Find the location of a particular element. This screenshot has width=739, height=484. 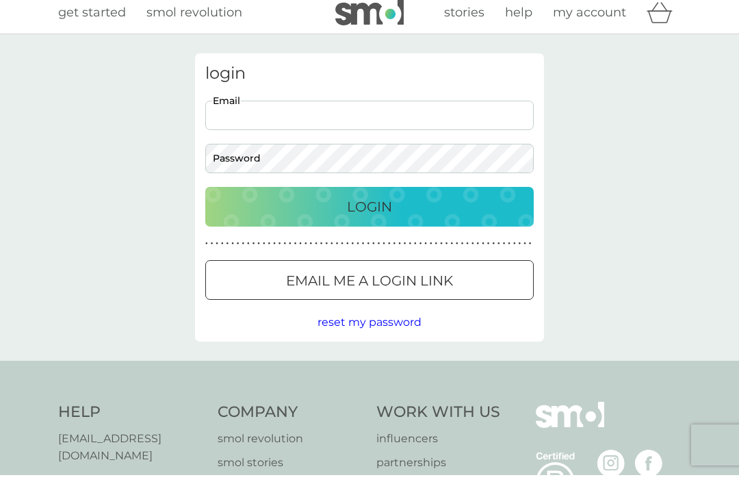

p: partnerships is located at coordinates (438, 472).